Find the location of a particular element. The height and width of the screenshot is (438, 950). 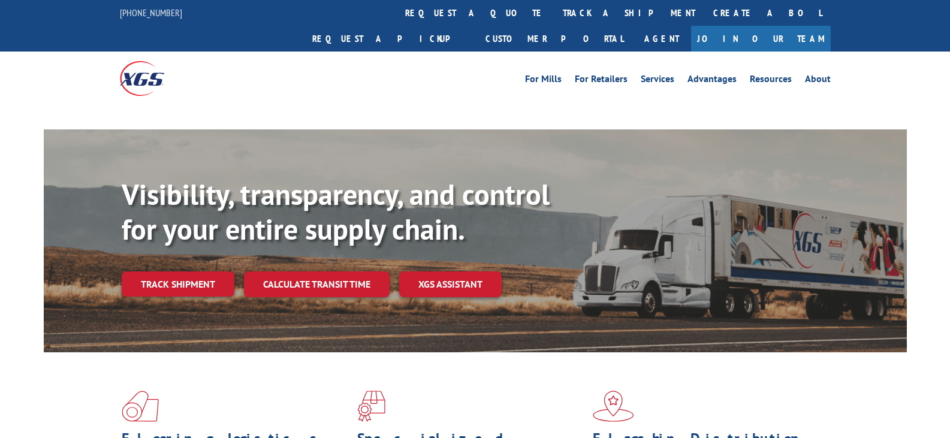

a: Join Our Team is located at coordinates (761, 38).